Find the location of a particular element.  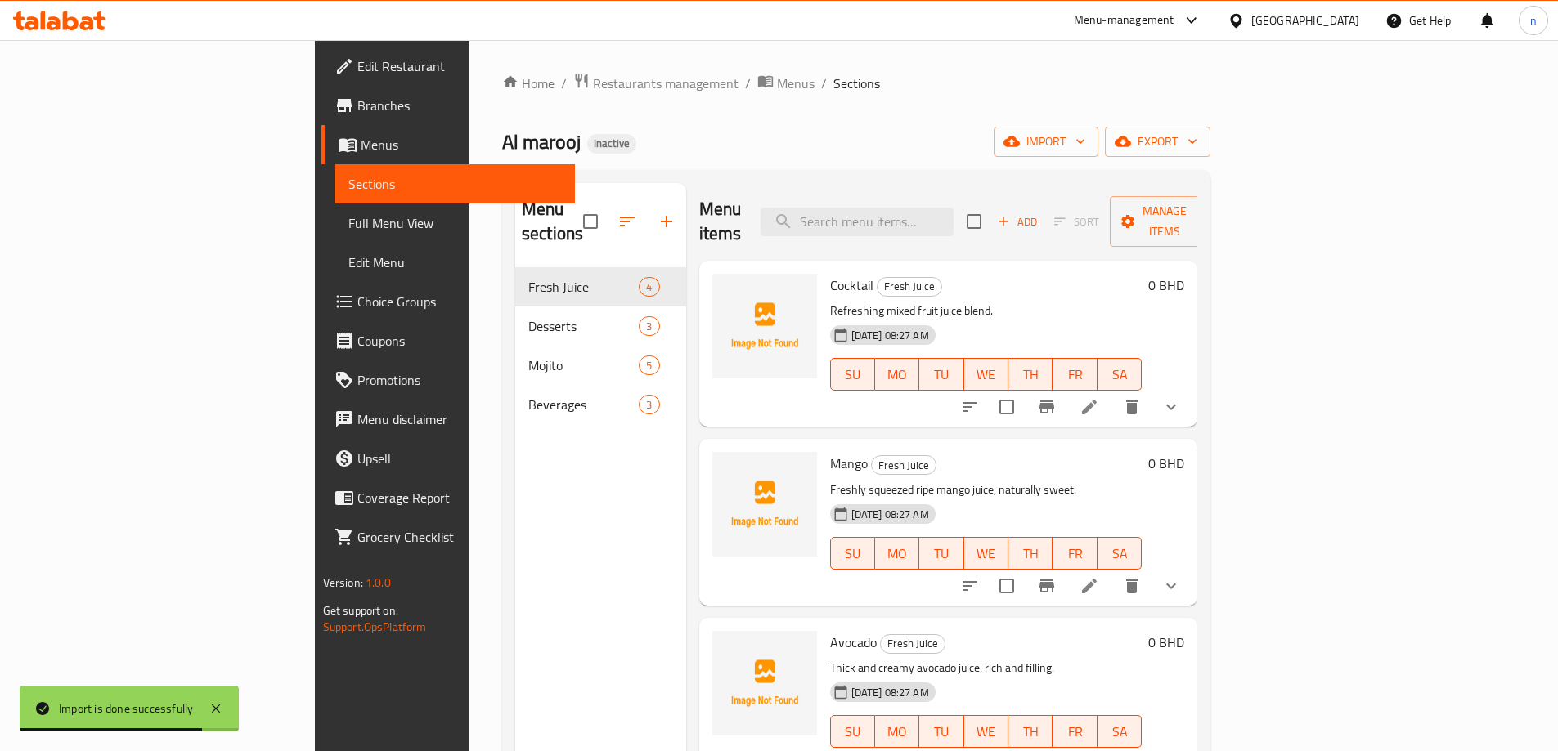

span: Select section first is located at coordinates (1076, 222).